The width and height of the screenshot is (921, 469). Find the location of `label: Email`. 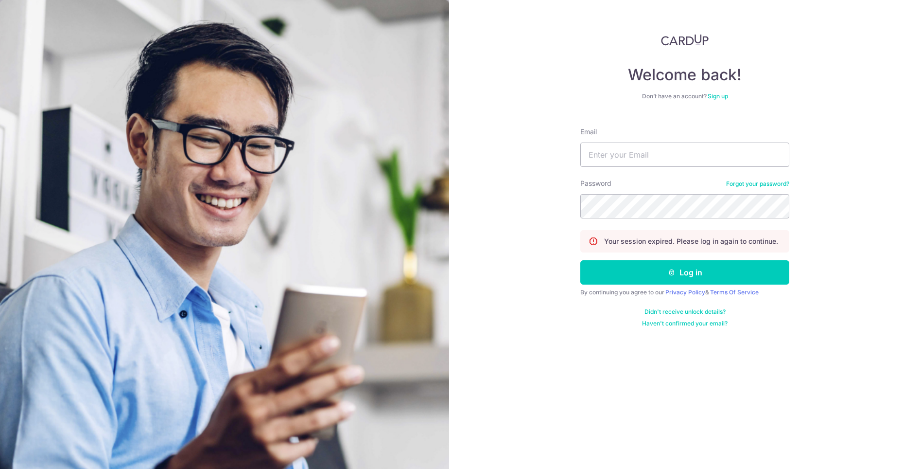

label: Email is located at coordinates (589, 132).